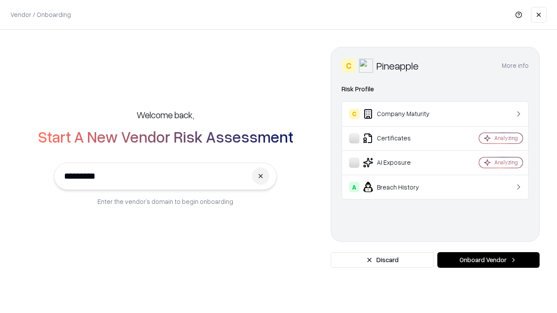 The width and height of the screenshot is (557, 313). I want to click on button: More info, so click(515, 66).